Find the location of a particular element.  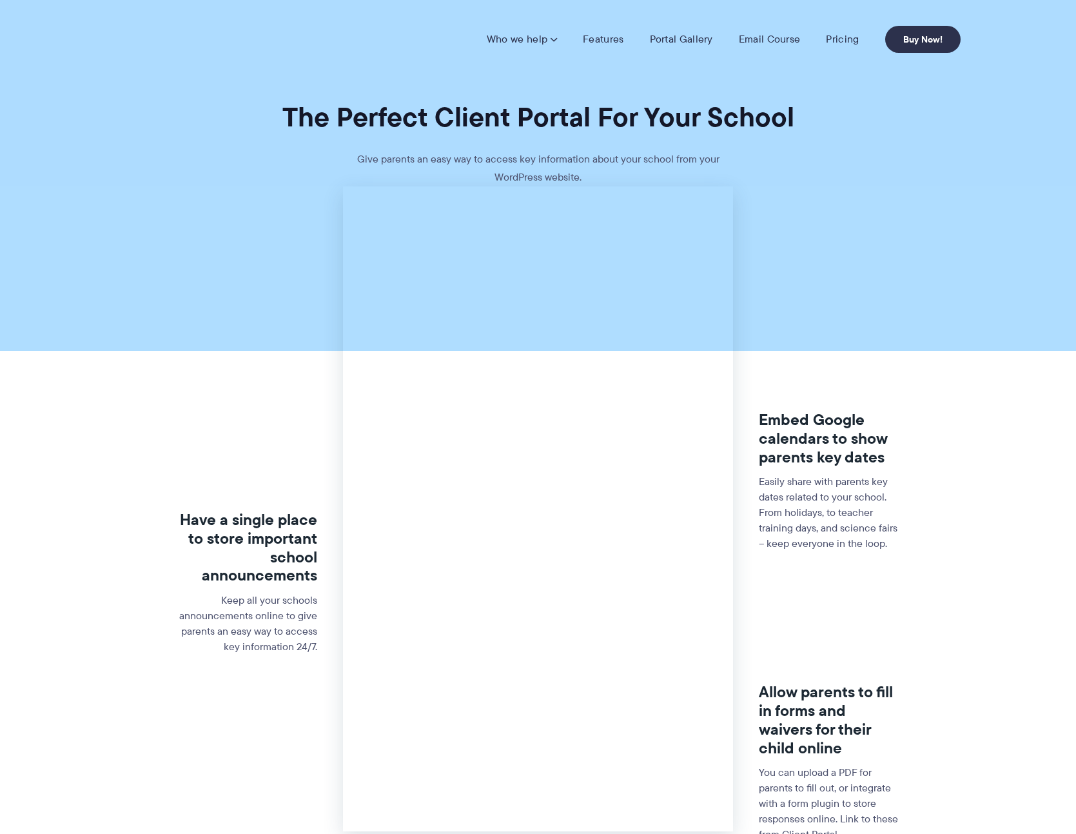

h3: Allow parents to fill in forms and waivers for their child online is located at coordinates (829, 720).